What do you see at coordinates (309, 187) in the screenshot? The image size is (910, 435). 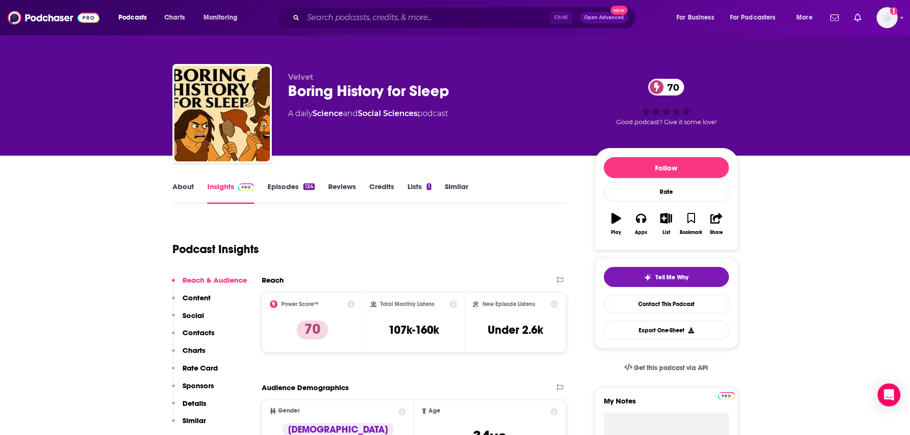 I see `div: 124` at bounding box center [309, 187].